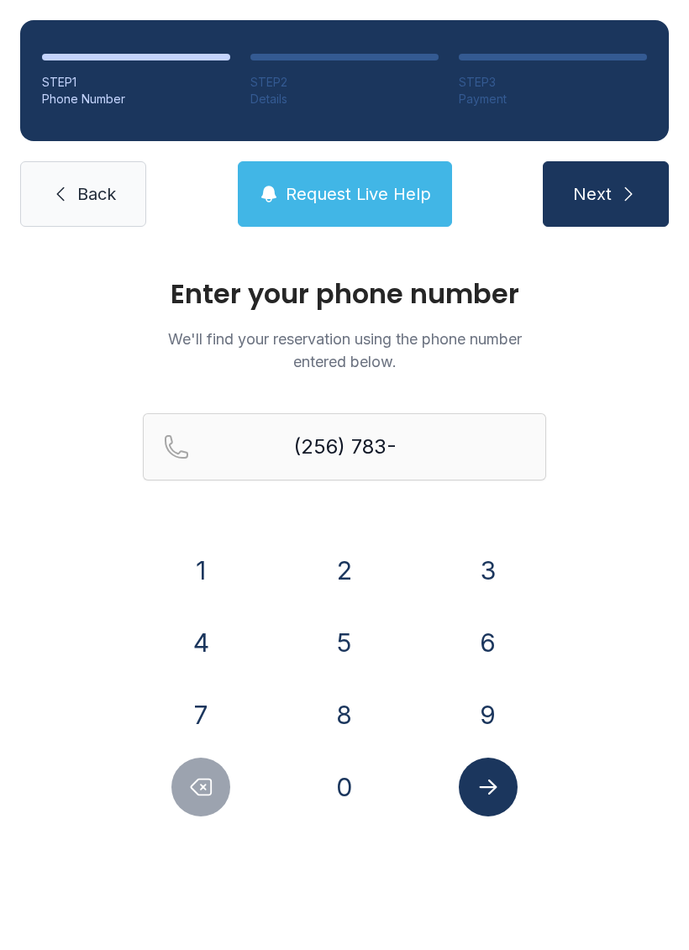 This screenshot has height=950, width=689. Describe the element at coordinates (345, 447) in the screenshot. I see `input: Reservation phone number` at that location.